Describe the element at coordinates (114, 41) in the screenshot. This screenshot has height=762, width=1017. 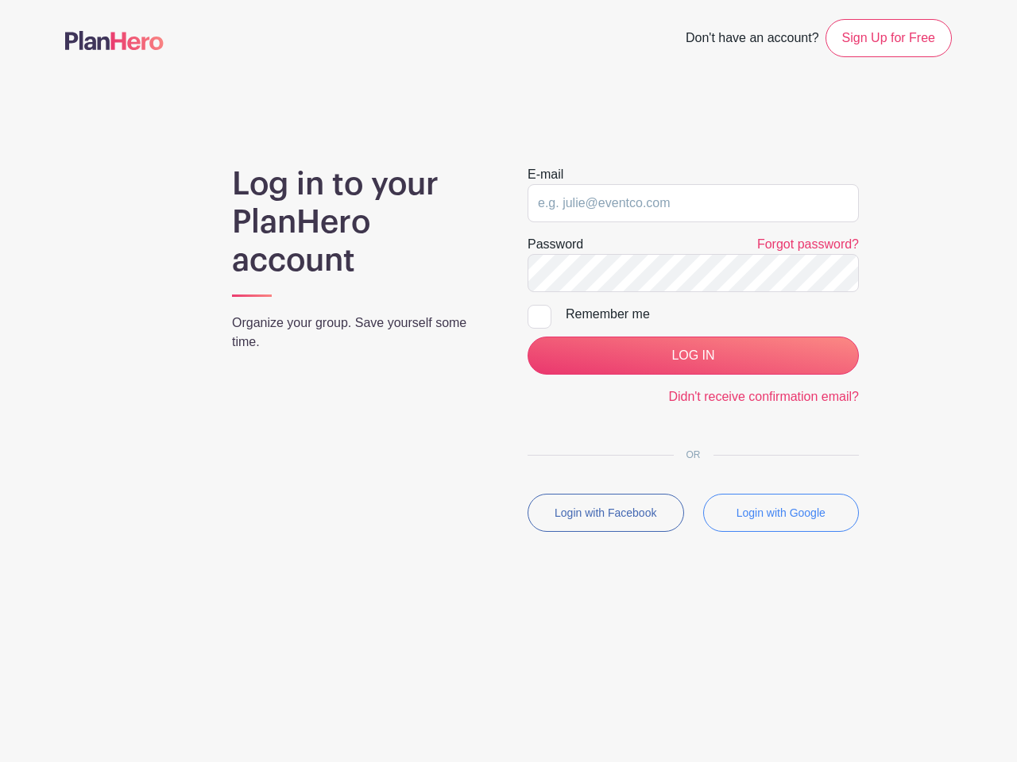
I see `img: logo-507f7623f17ff9eddc593b1ce0a138ce2505c220e1c5a4e2b4648c50719b7d32.svg` at that location.